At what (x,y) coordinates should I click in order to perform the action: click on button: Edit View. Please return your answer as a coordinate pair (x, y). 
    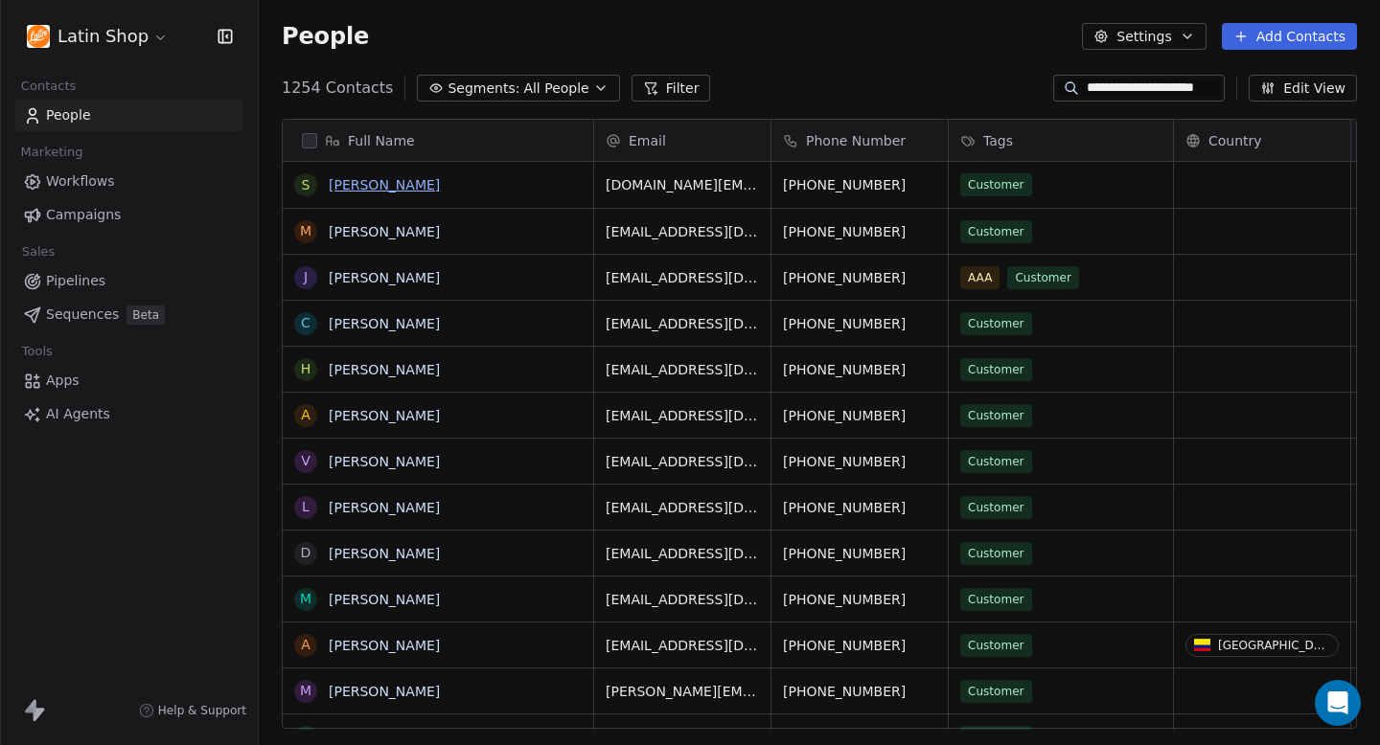
    Looking at the image, I should click on (1302, 88).